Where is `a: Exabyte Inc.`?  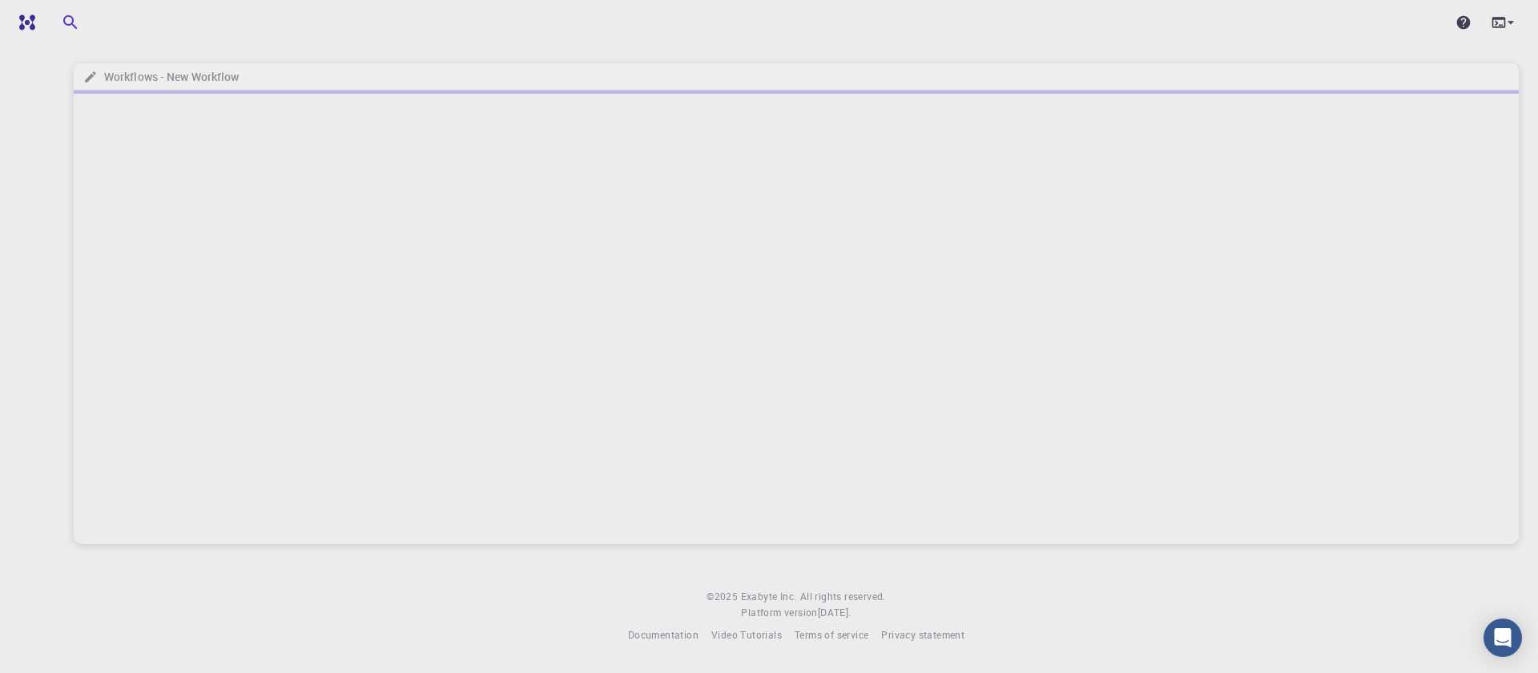
a: Exabyte Inc. is located at coordinates (769, 597).